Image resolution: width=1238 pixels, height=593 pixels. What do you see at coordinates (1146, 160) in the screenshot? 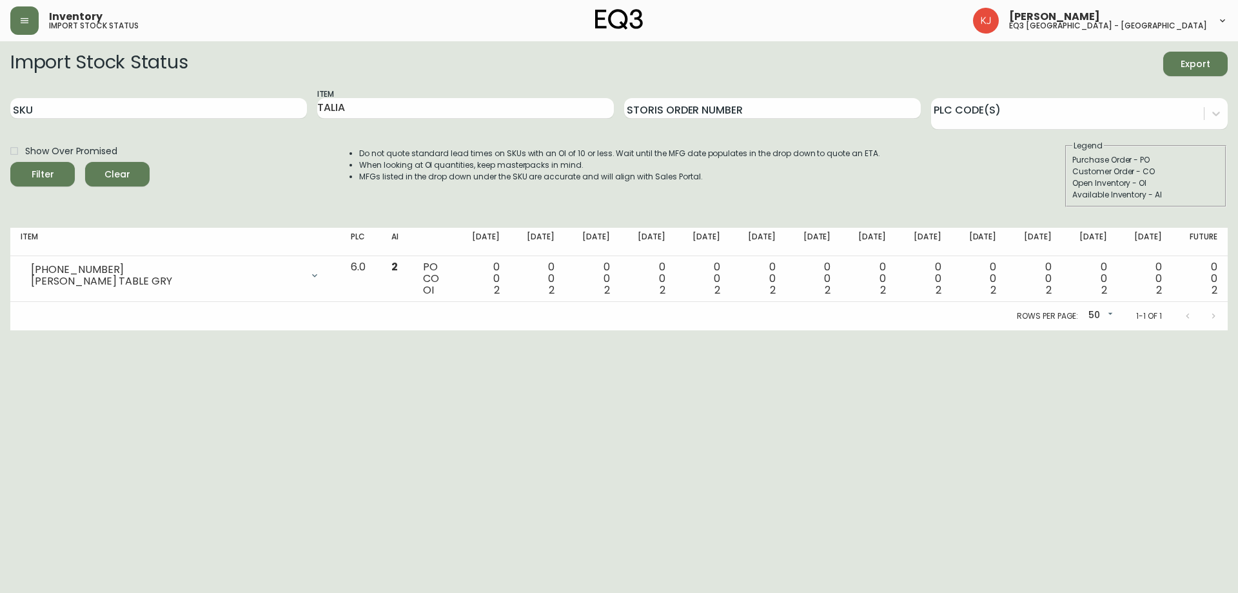
I see `div: Purchase Order - PO` at bounding box center [1146, 160].